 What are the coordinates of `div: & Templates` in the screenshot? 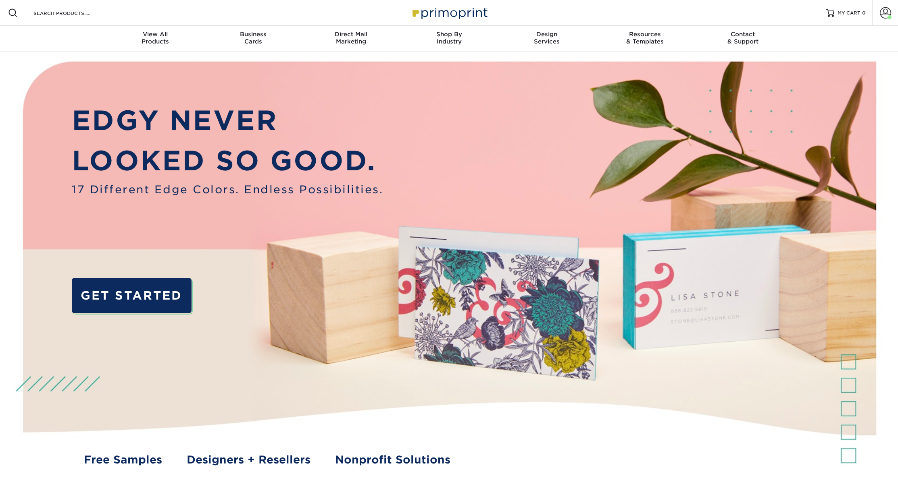 It's located at (644, 38).